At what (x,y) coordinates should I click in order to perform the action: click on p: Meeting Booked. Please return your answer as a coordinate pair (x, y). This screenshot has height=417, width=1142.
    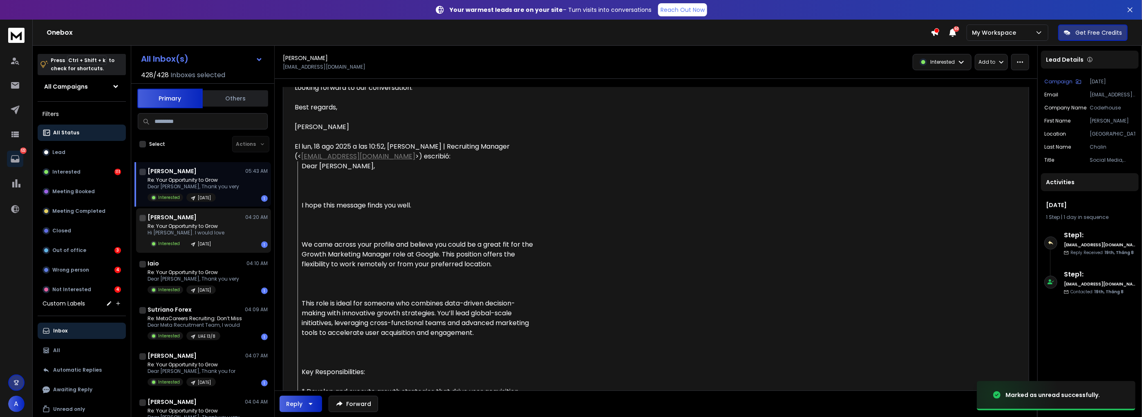
    Looking at the image, I should click on (74, 192).